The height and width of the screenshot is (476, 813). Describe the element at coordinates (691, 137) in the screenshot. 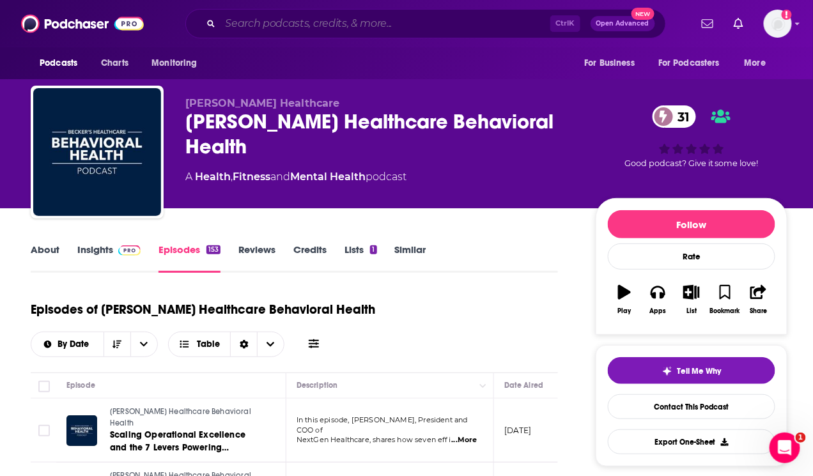

I see `div: 31Good podcast? Give it some love!` at that location.